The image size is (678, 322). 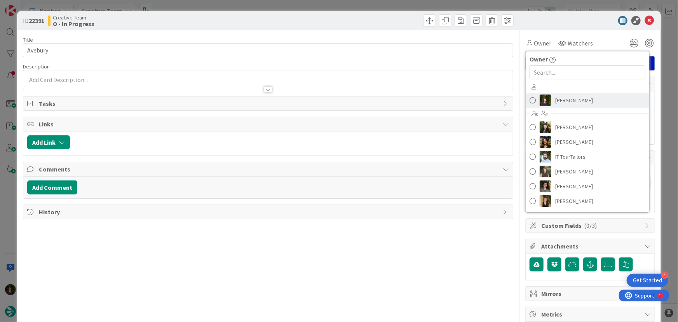 What do you see at coordinates (591, 225) in the screenshot?
I see `span: Custom Fields` at bounding box center [591, 225].